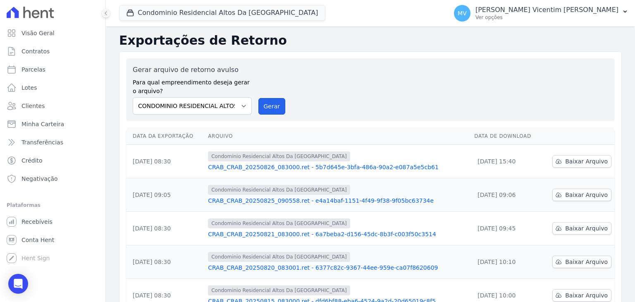 The image size is (635, 302). Describe the element at coordinates (33, 106) in the screenshot. I see `span: Clientes` at that location.